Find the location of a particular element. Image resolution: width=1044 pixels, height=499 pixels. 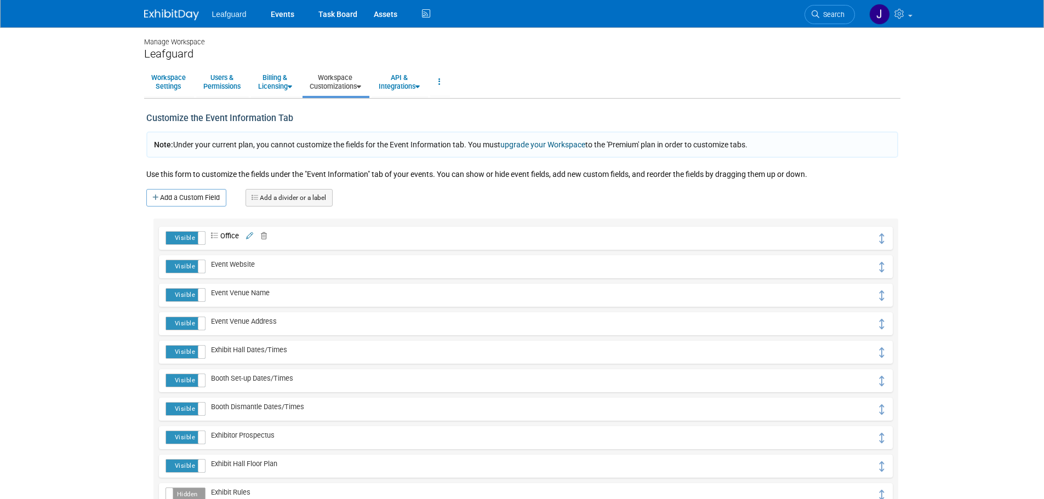

a: Delete field is located at coordinates (261, 236).